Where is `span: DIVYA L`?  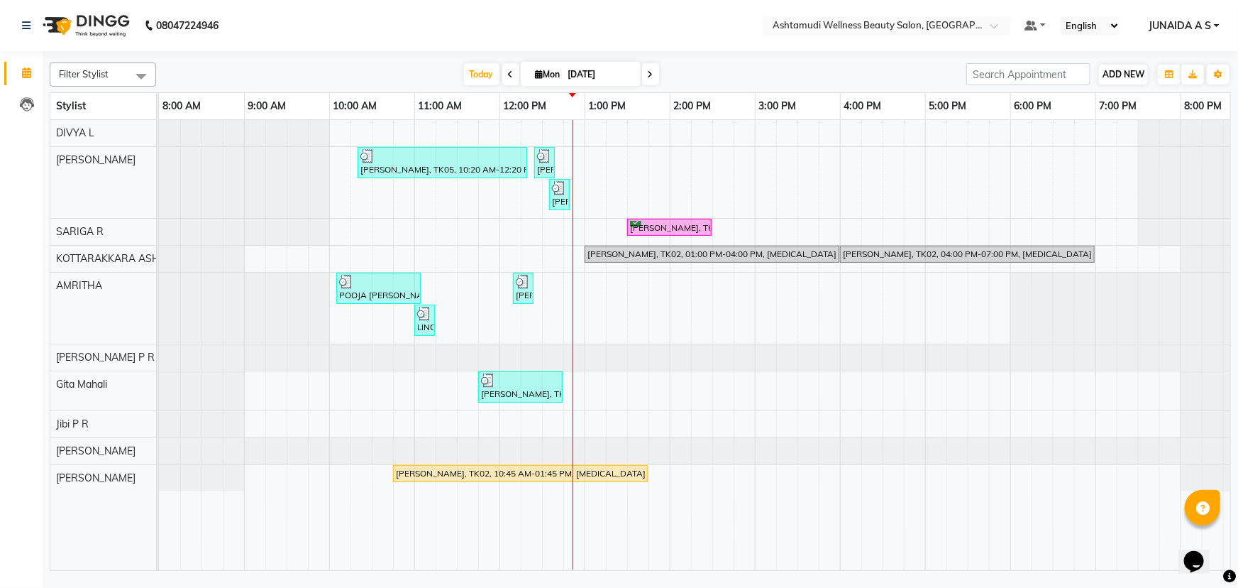
span: DIVYA L is located at coordinates (75, 133).